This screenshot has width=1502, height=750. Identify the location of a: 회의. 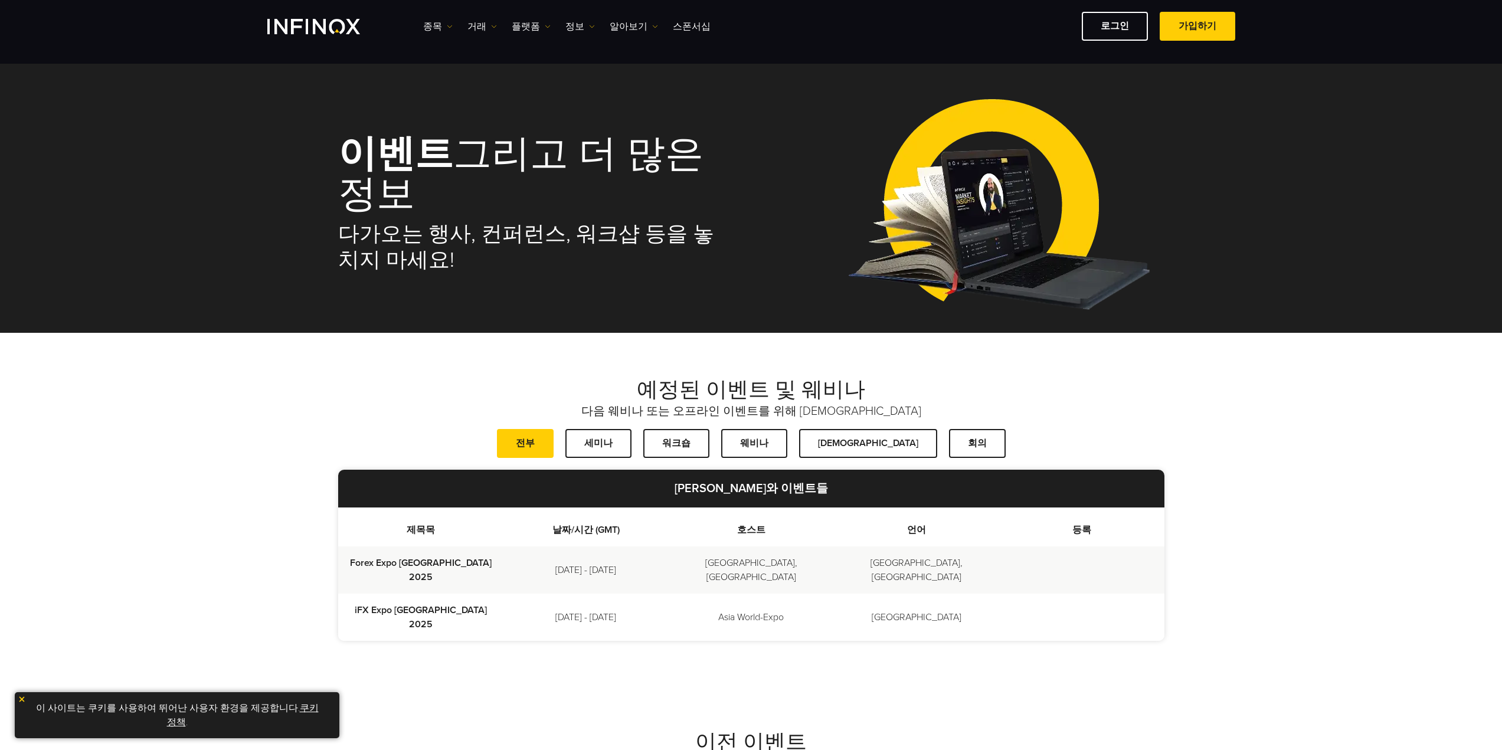
(977, 443).